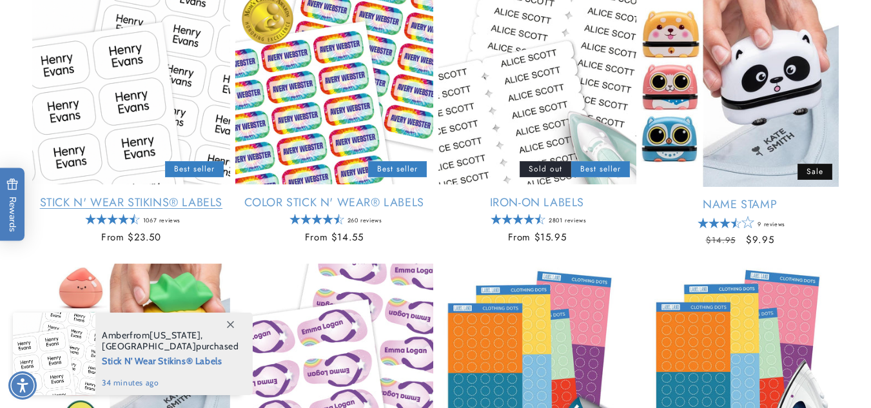 This screenshot has height=408, width=871. What do you see at coordinates (170, 341) in the screenshot?
I see `span: from , purchased` at bounding box center [170, 341].